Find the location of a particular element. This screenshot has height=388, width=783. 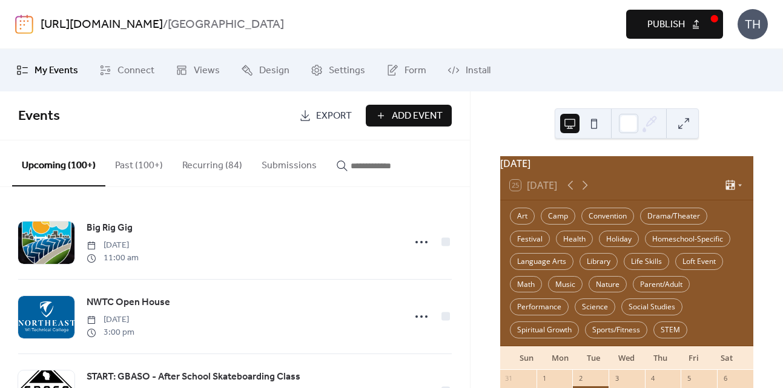

div: Social Studies is located at coordinates (652, 307).